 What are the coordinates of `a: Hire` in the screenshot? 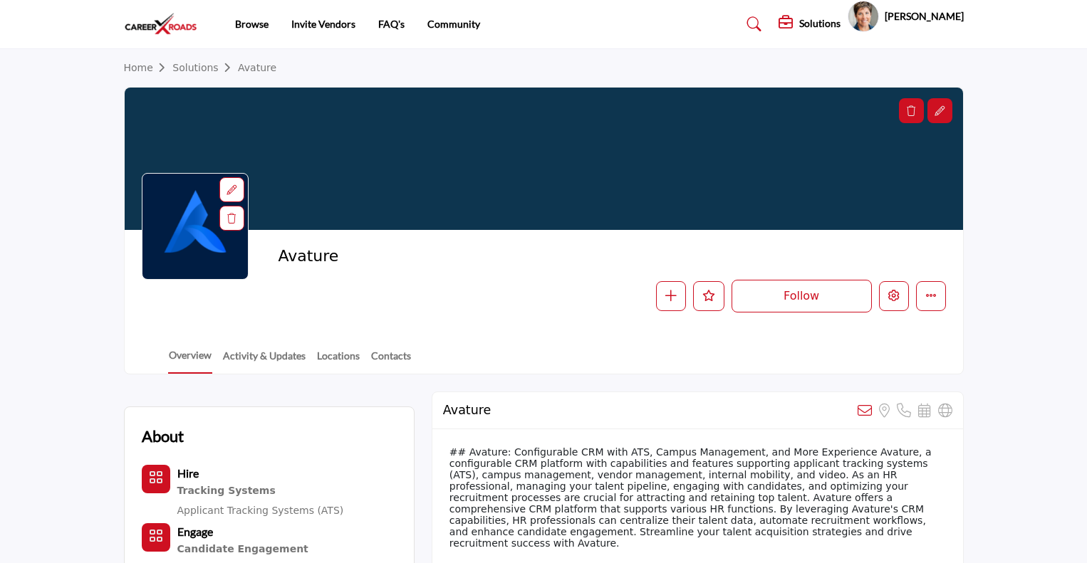 It's located at (188, 474).